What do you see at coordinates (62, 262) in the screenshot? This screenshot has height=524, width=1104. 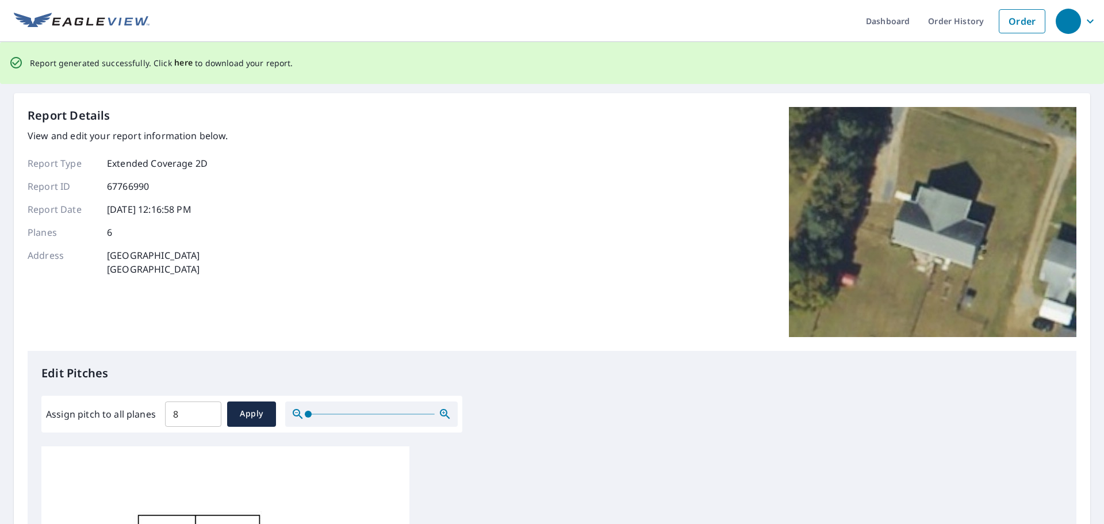 I see `p: Address` at bounding box center [62, 262].